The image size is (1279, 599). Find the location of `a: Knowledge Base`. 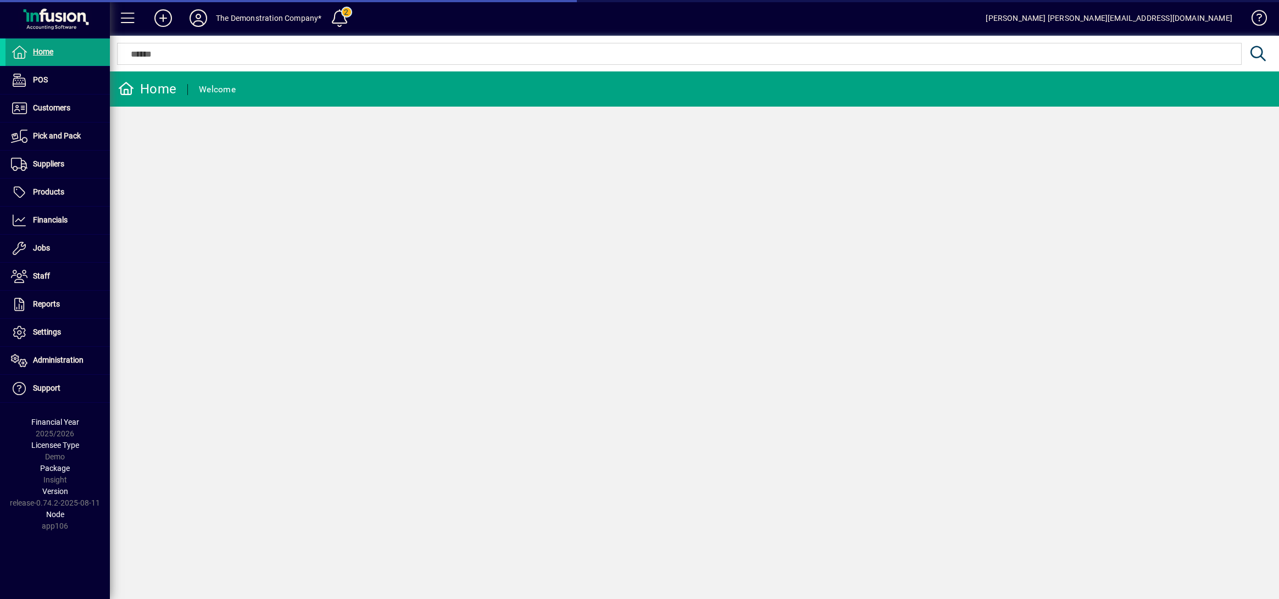

a: Knowledge Base is located at coordinates (1254, 20).